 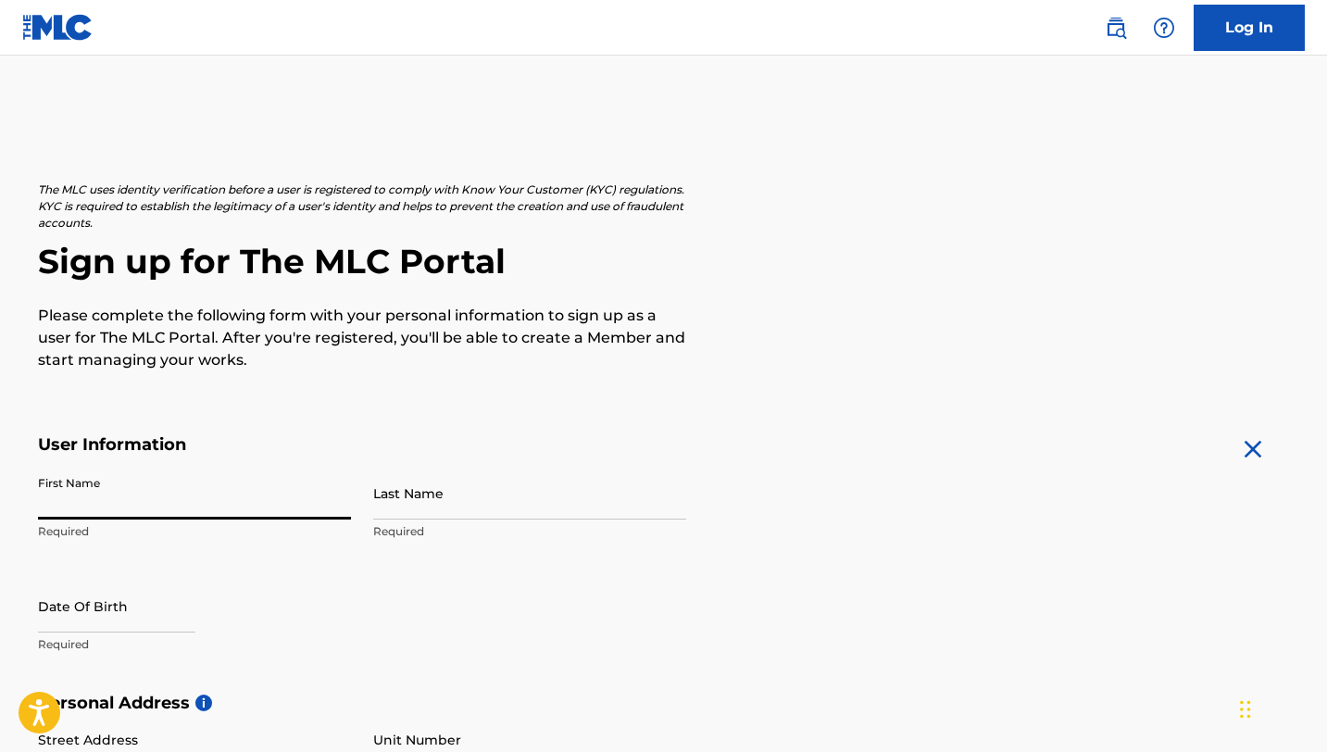 What do you see at coordinates (1253, 449) in the screenshot?
I see `img: close` at bounding box center [1253, 449].